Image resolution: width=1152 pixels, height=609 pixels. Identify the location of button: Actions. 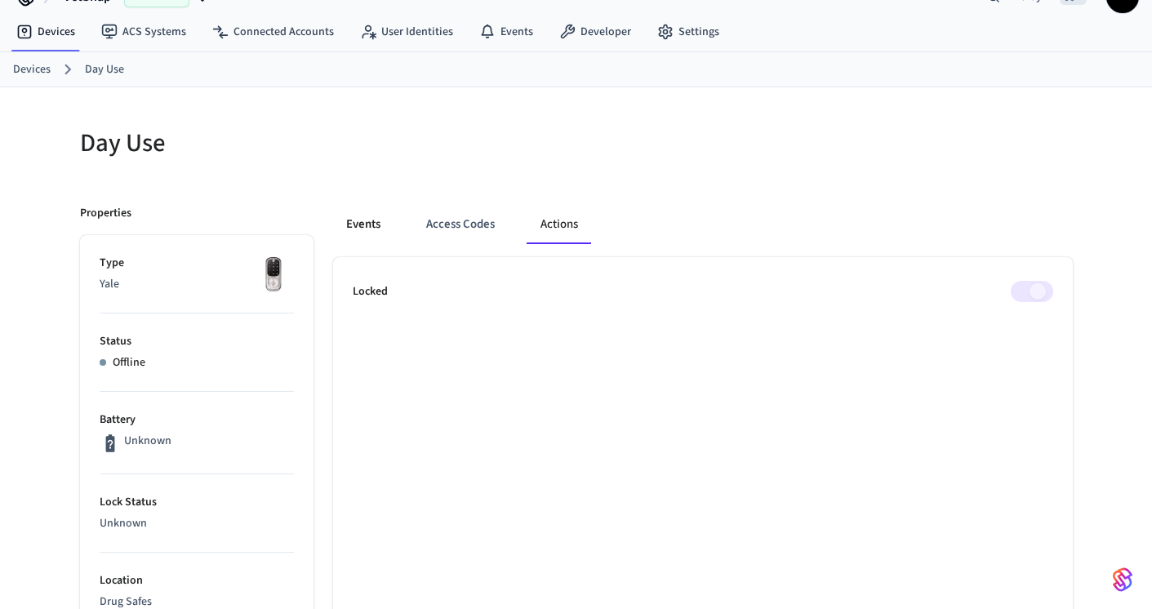
(559, 224).